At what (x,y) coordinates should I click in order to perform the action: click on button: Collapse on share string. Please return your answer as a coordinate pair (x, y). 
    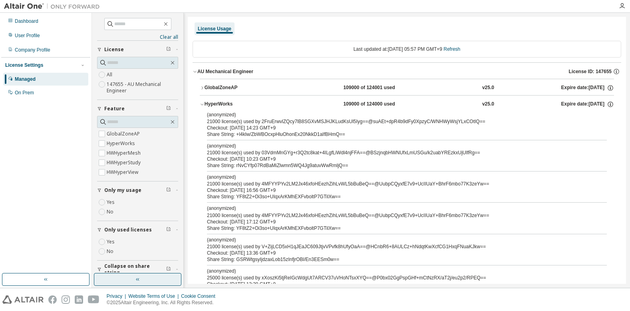
    Looking at the image, I should click on (137, 269).